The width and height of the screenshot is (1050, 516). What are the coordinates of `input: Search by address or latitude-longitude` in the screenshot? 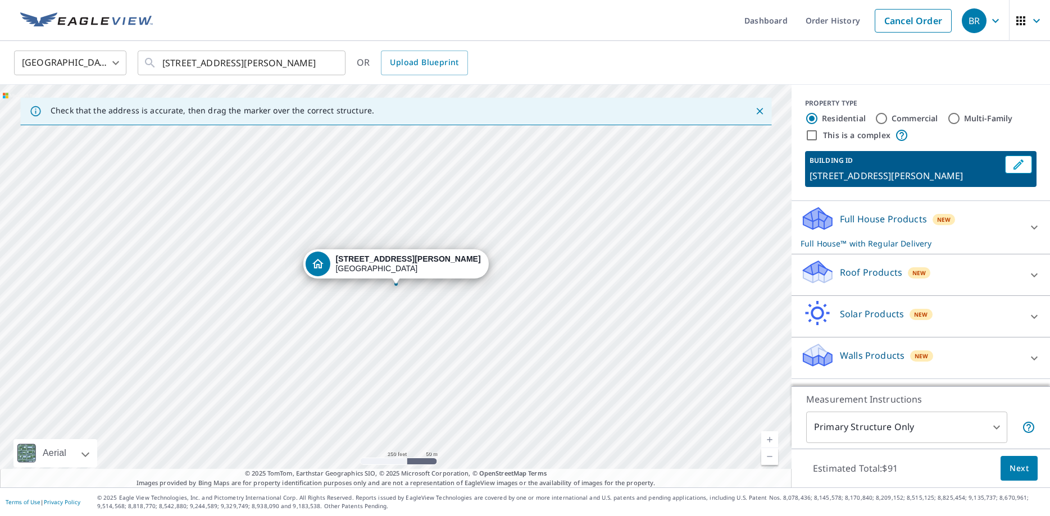 It's located at (242, 63).